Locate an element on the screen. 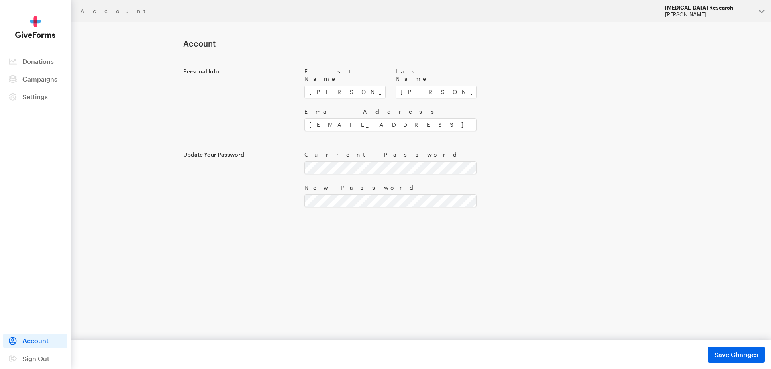 Image resolution: width=771 pixels, height=369 pixels. label: Personal Info is located at coordinates (239, 72).